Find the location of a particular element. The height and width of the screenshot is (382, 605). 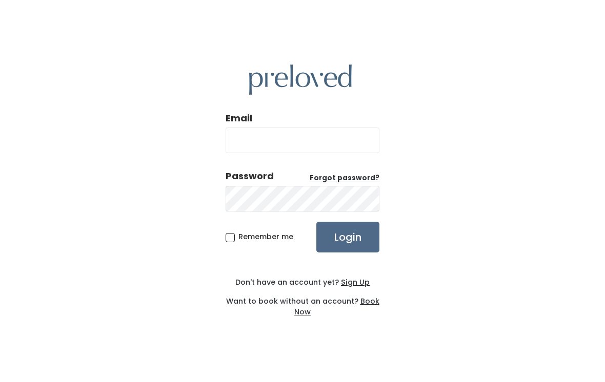

label: Email is located at coordinates (239, 118).